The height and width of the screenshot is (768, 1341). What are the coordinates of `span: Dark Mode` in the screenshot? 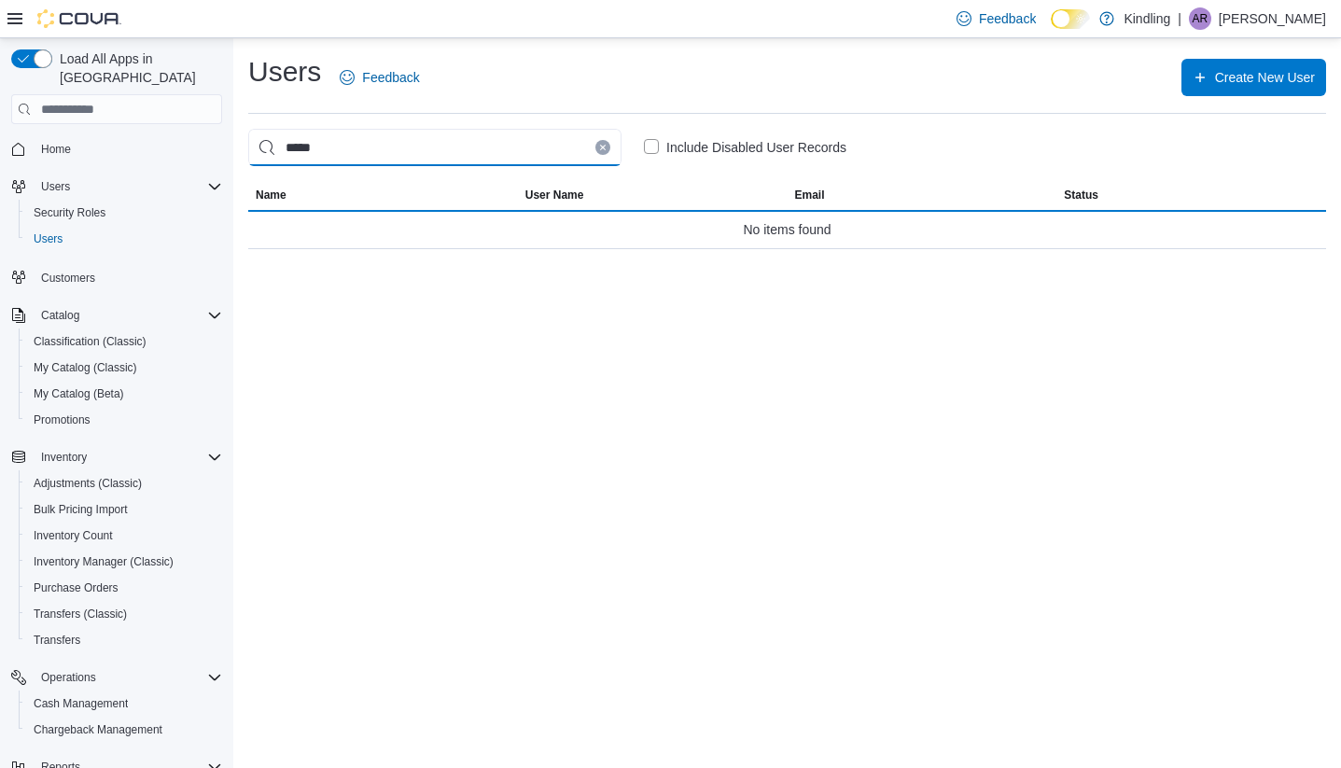 It's located at (1051, 29).